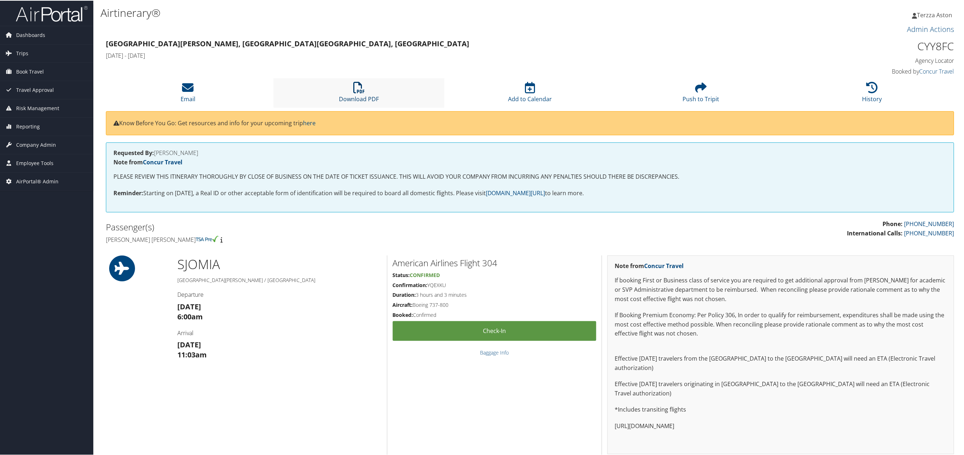 Image resolution: width=964 pixels, height=455 pixels. I want to click on strong: Requested By:, so click(134, 152).